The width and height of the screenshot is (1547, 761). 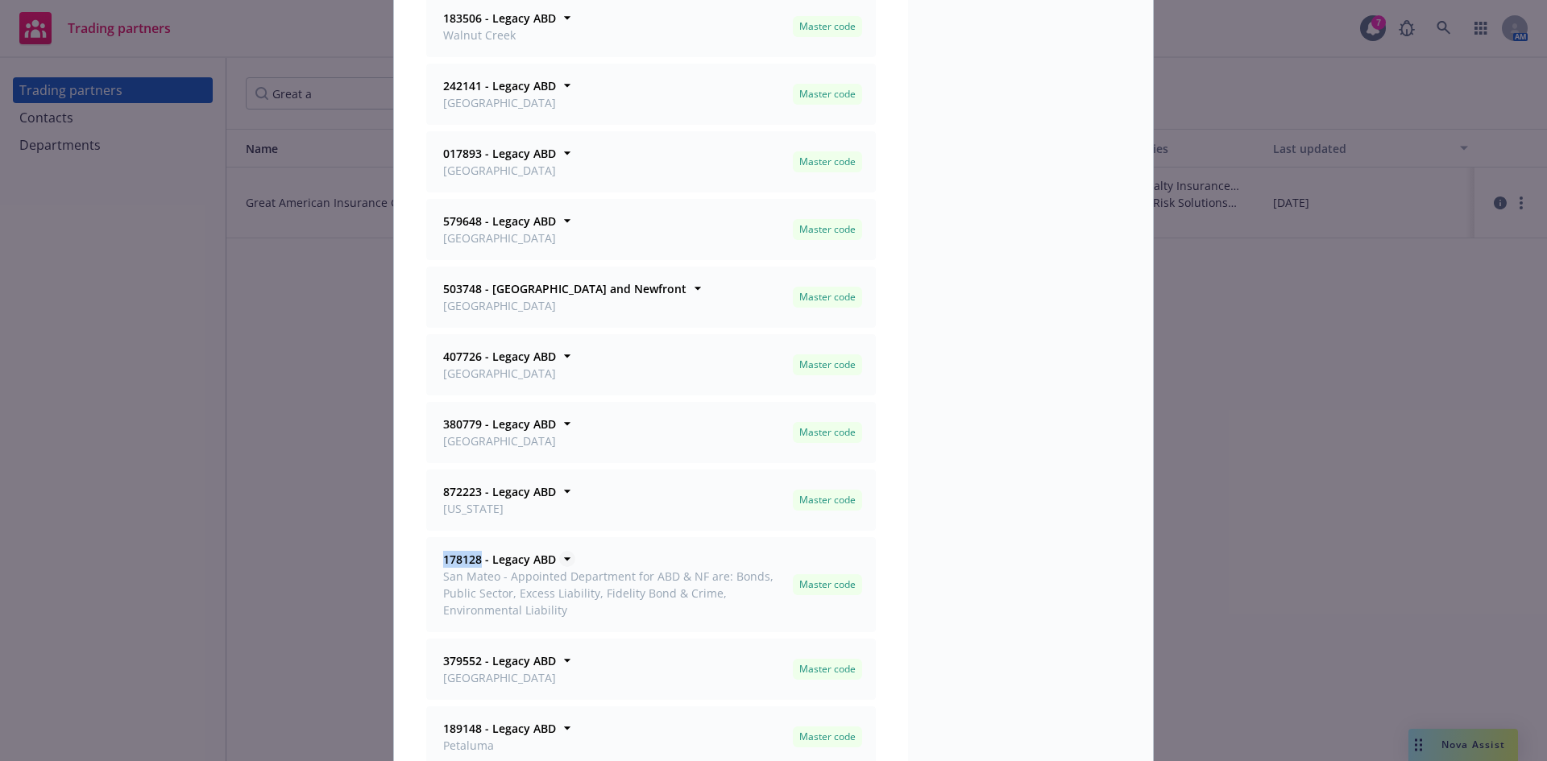 What do you see at coordinates (499, 356) in the screenshot?
I see `strong: 407726 - Legacy ABD` at bounding box center [499, 356].